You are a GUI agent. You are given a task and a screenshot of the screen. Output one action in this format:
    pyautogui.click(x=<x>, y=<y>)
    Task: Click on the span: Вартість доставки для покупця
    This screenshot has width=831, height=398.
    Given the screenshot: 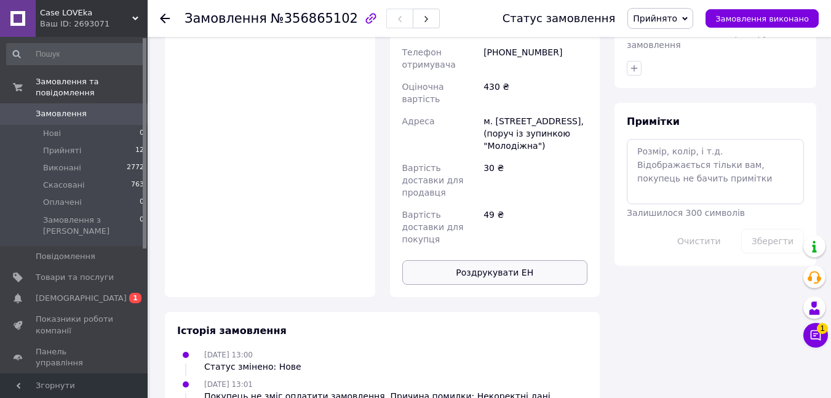 What is the action you would take?
    pyautogui.click(x=433, y=227)
    